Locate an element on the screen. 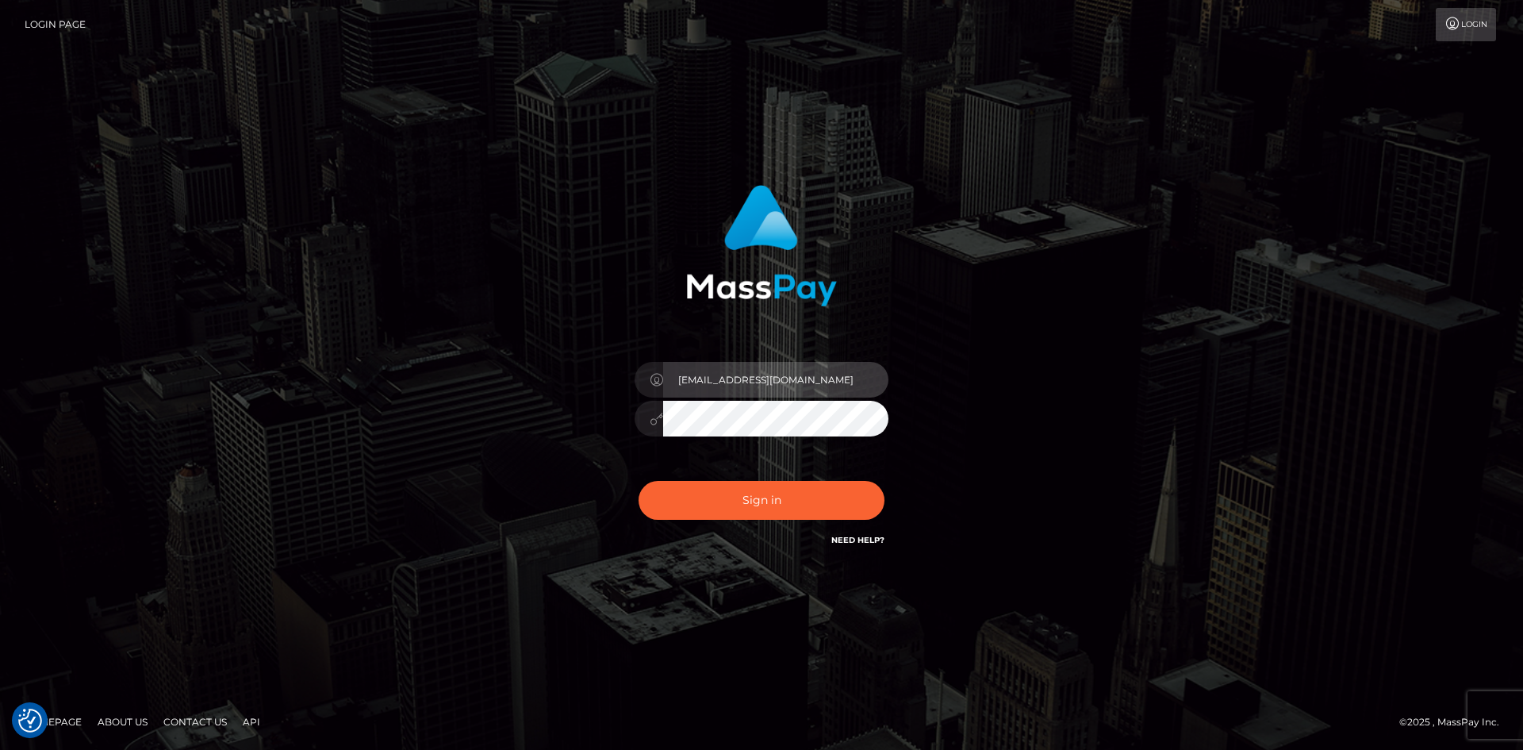 Image resolution: width=1523 pixels, height=750 pixels. a: Login Page is located at coordinates (55, 25).